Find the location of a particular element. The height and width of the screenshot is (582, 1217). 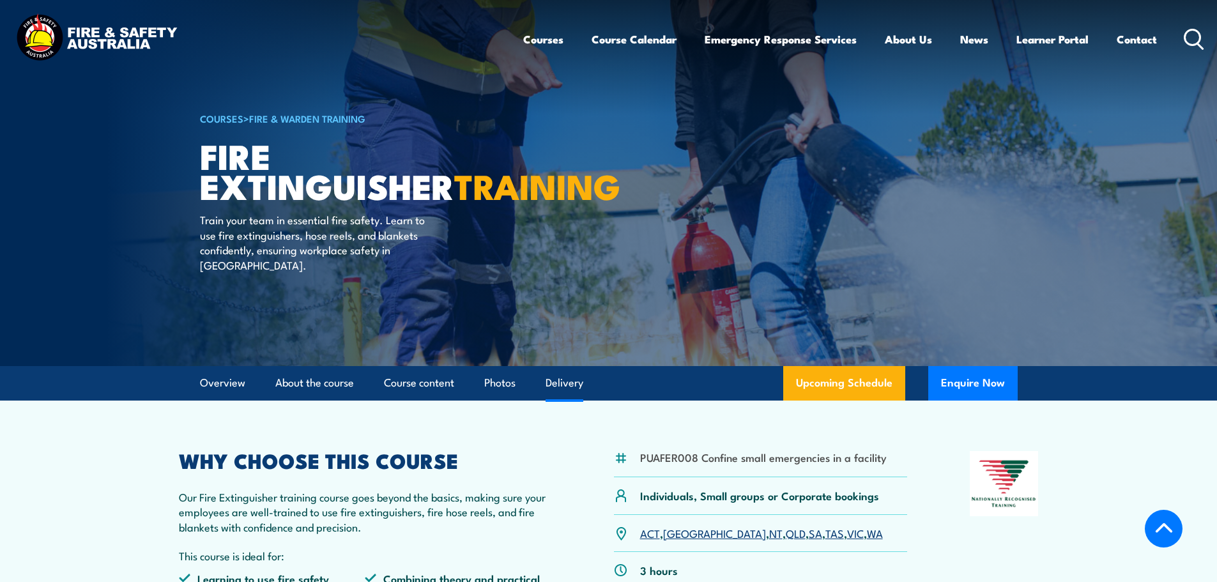

a: About Us is located at coordinates (908, 39).